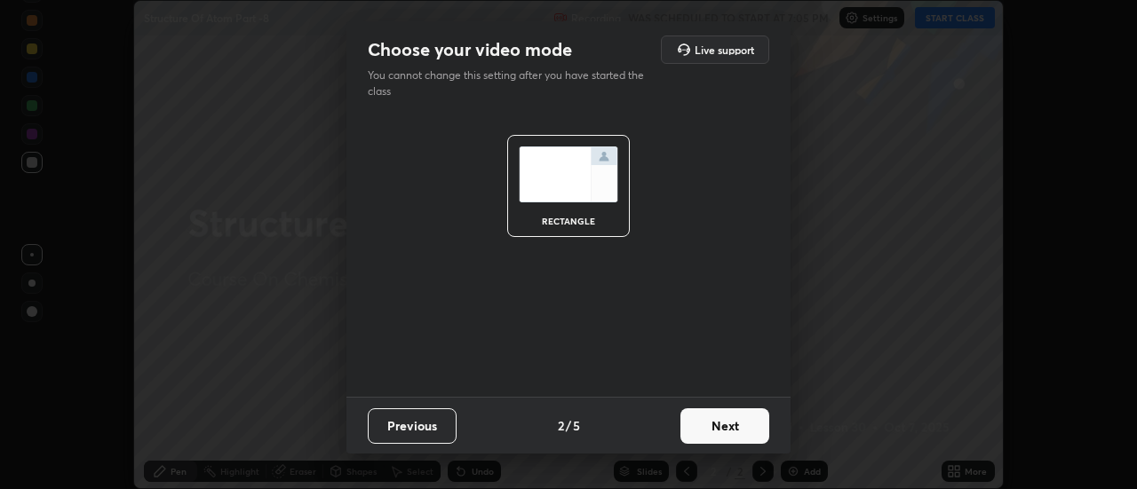 The image size is (1137, 489). What do you see at coordinates (724, 50) in the screenshot?
I see `h5: Live support` at bounding box center [724, 50].